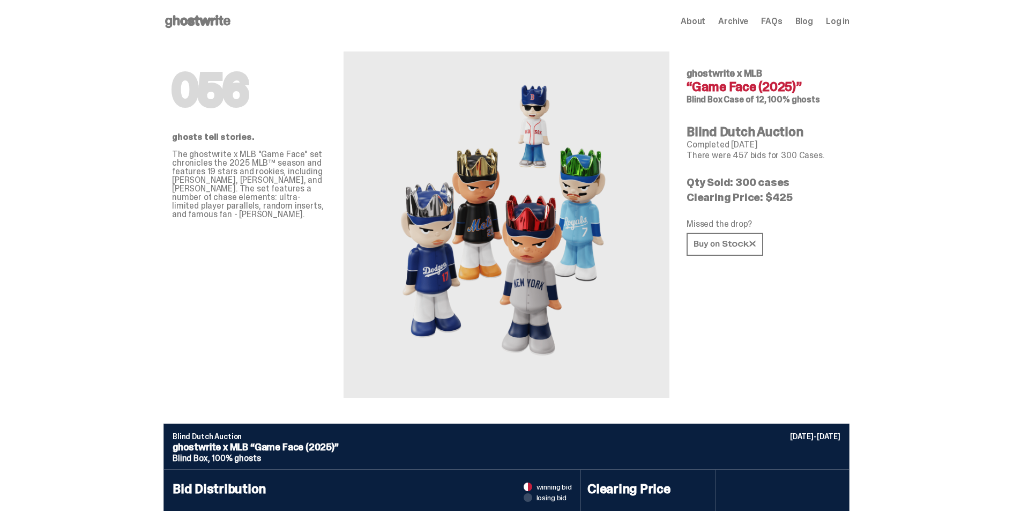 The height and width of the screenshot is (511, 1021). Describe the element at coordinates (507, 225) in the screenshot. I see `img: MLB&ldquo;Game Face (2025)&rdquo;` at that location.